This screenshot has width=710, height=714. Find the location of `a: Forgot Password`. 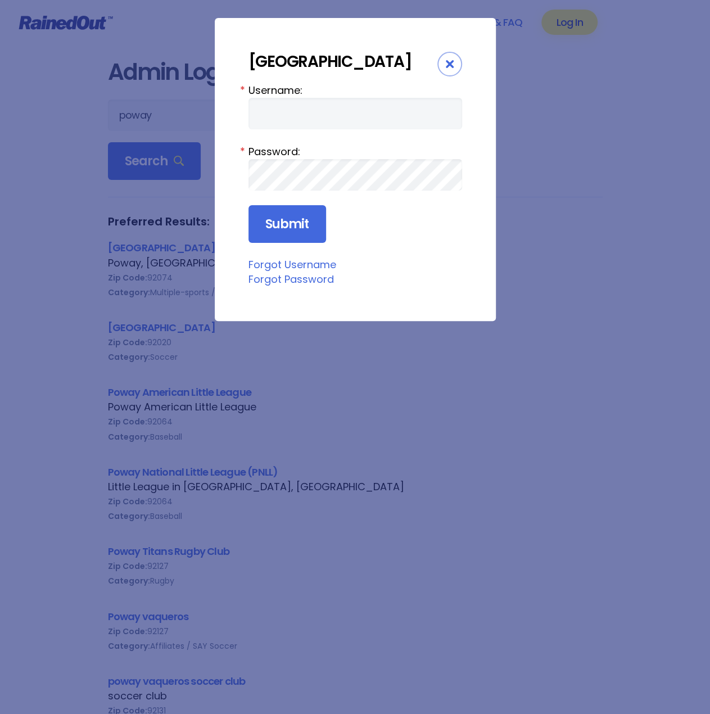

a: Forgot Password is located at coordinates (291, 279).